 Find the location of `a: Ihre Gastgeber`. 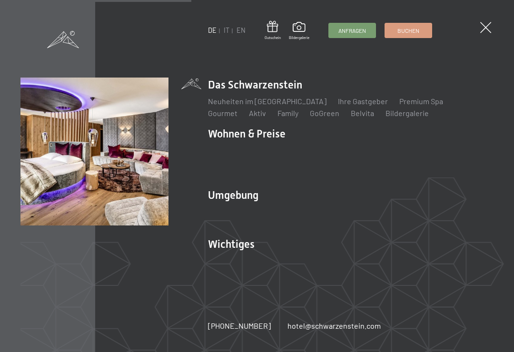

a: Ihre Gastgeber is located at coordinates (362, 101).